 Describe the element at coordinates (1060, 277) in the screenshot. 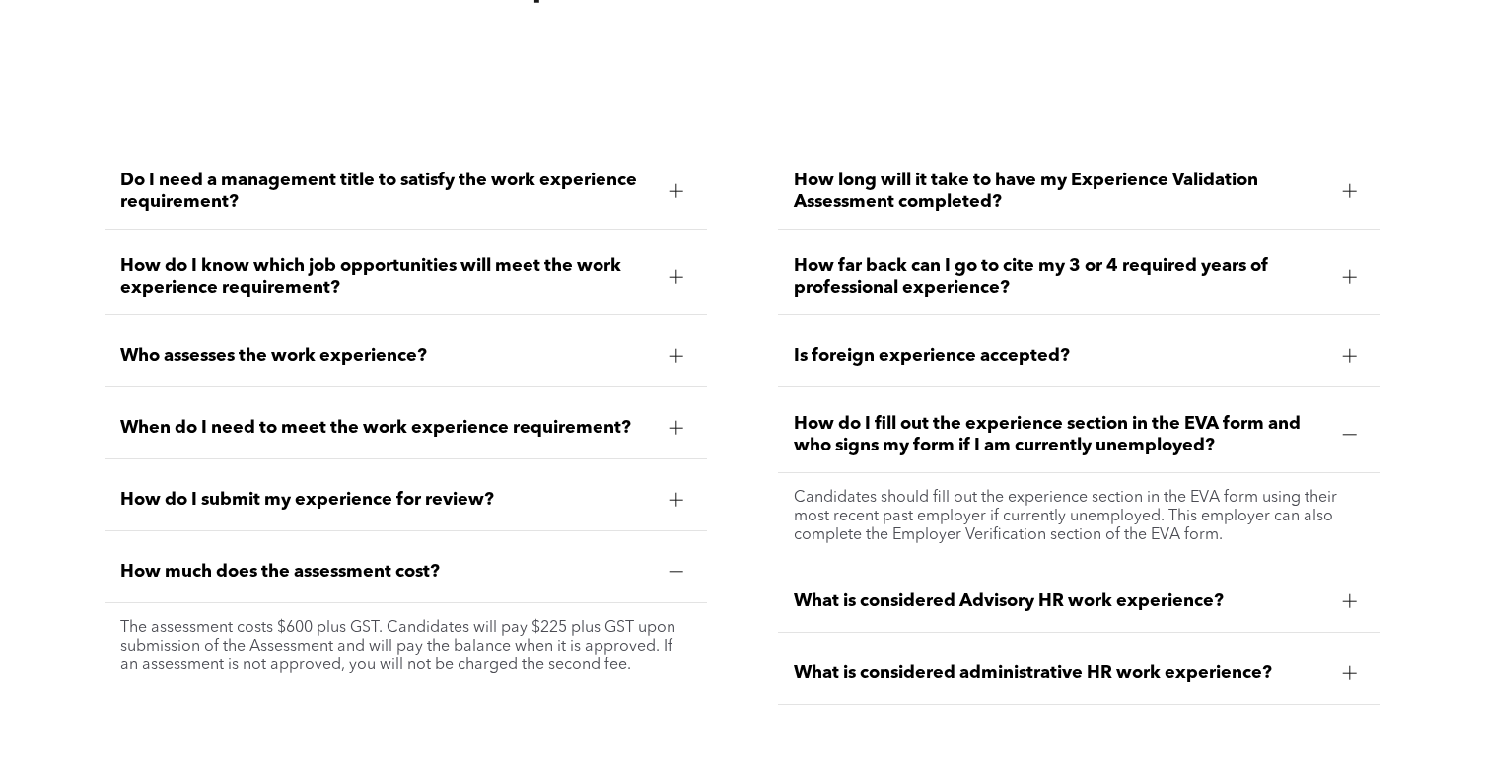

I see `span: How far back can I go to cite my 3 or 4 required years of professional experience?` at that location.